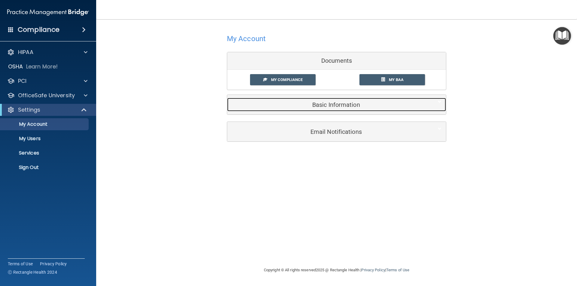 The image size is (577, 286). What do you see at coordinates (47, 81) in the screenshot?
I see `a: PCI` at bounding box center [47, 81].